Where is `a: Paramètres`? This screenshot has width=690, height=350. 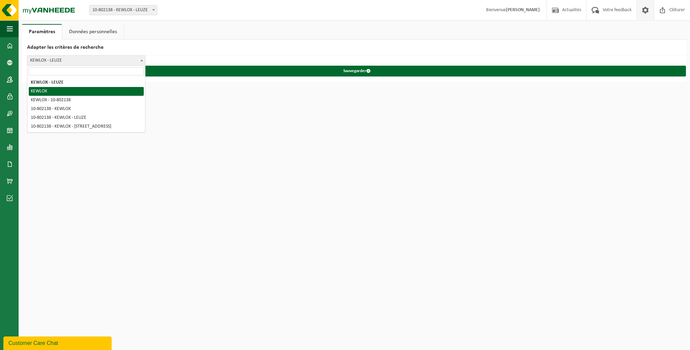 a: Paramètres is located at coordinates (42, 32).